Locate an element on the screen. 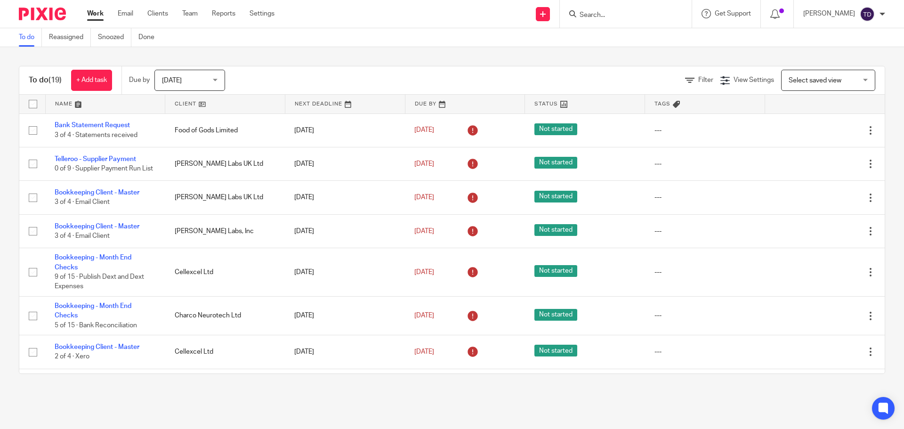 The image size is (904, 429). span: View Settings is located at coordinates (754, 80).